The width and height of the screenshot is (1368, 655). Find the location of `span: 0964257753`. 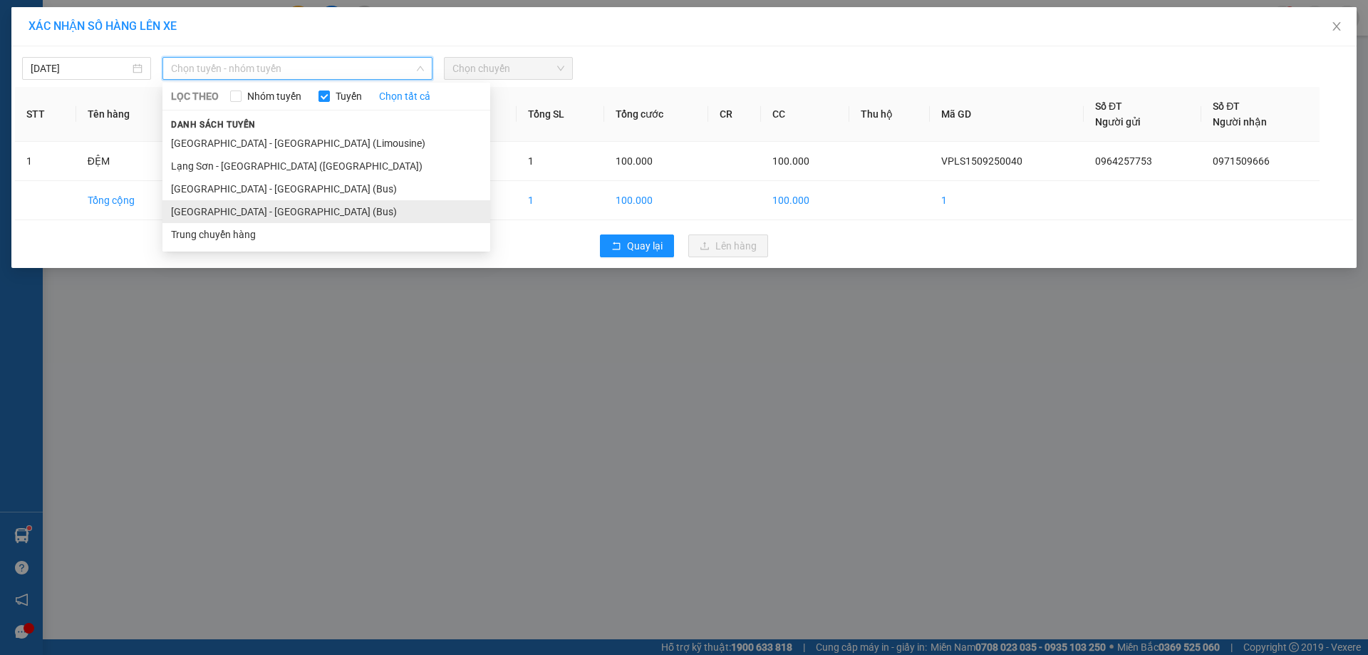

span: 0964257753 is located at coordinates (1123, 161).